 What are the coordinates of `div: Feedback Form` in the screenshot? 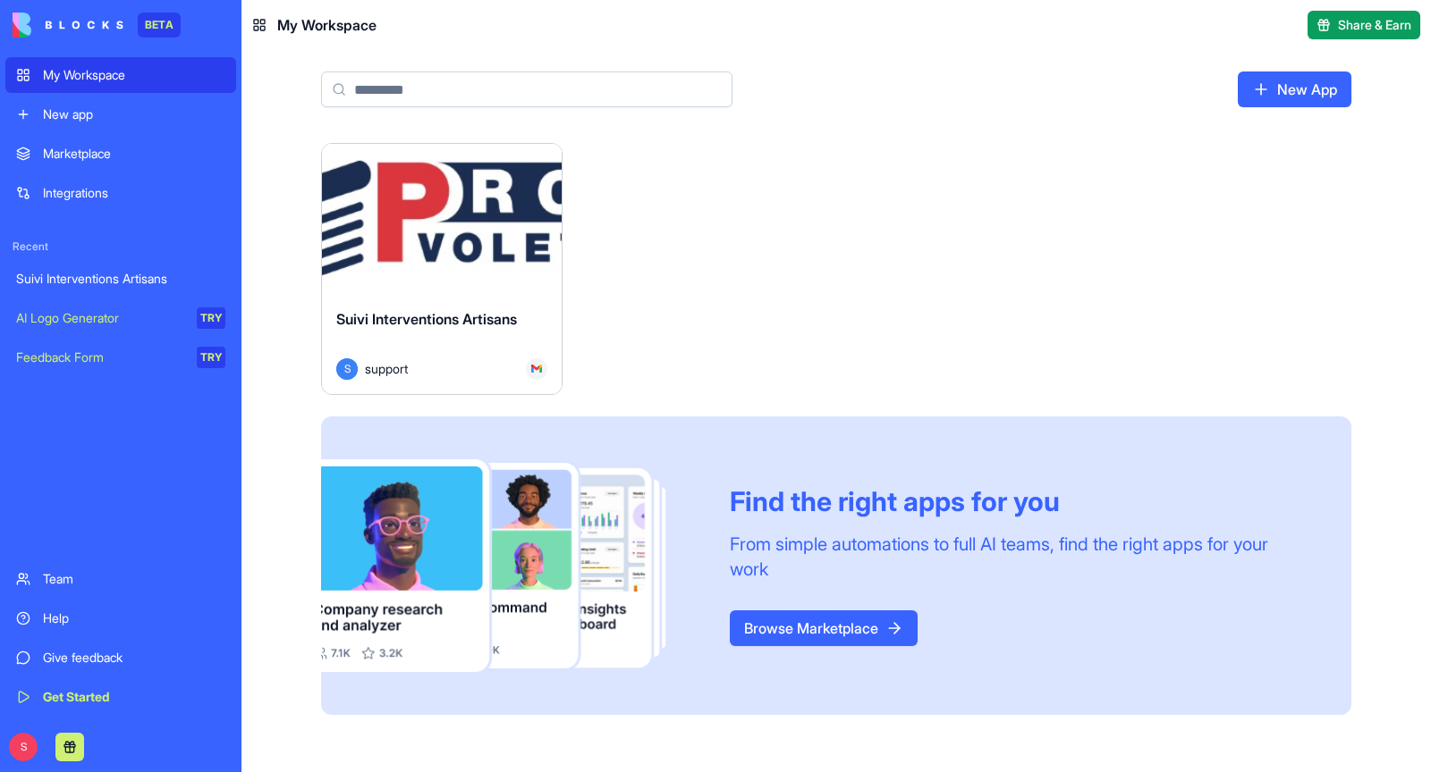 It's located at (100, 358).